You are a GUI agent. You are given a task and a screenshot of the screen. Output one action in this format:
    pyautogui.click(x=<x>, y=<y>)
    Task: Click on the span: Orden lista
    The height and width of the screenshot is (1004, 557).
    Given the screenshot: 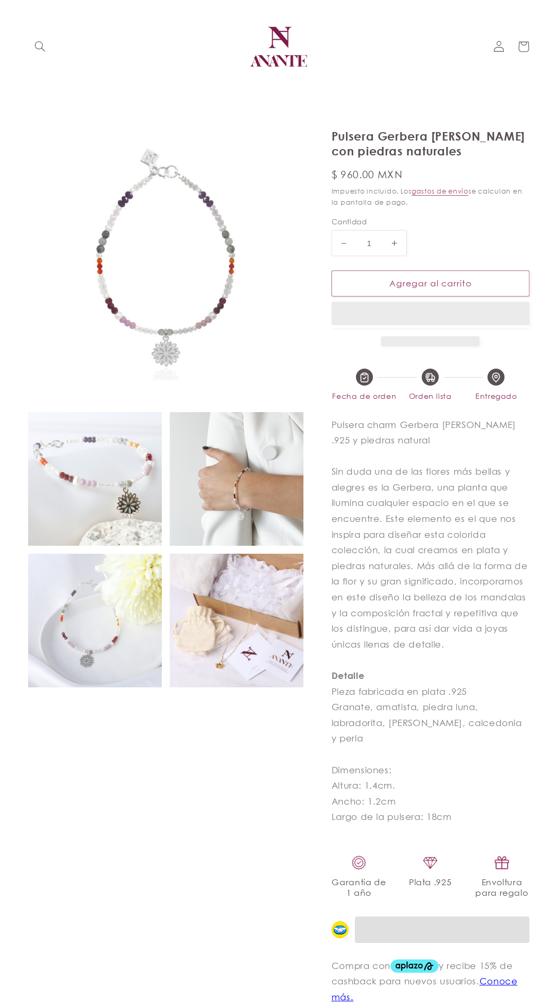 What is the action you would take?
    pyautogui.click(x=430, y=396)
    